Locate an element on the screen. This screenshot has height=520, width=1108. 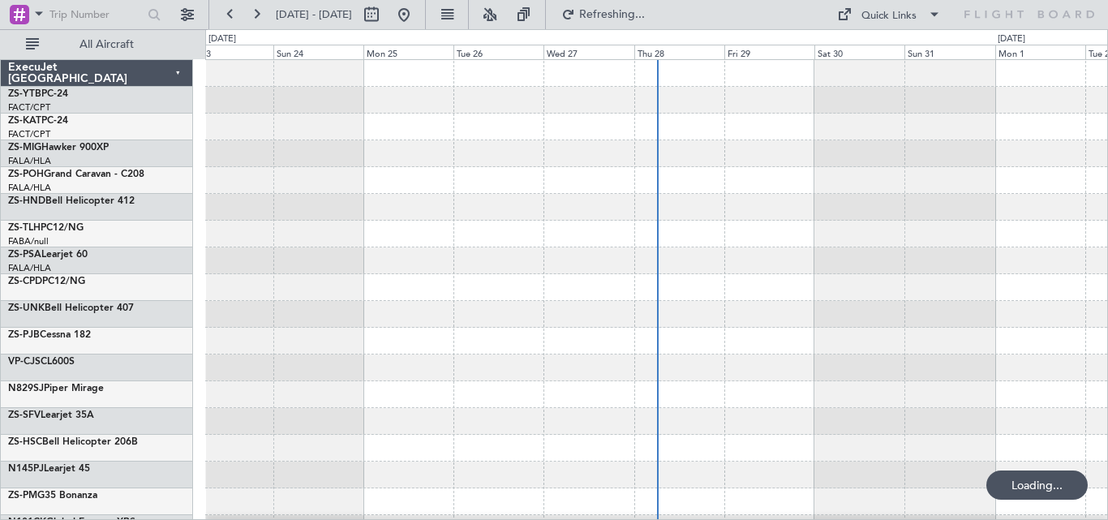
a: ZS-PJBCessna 182 is located at coordinates (49, 335).